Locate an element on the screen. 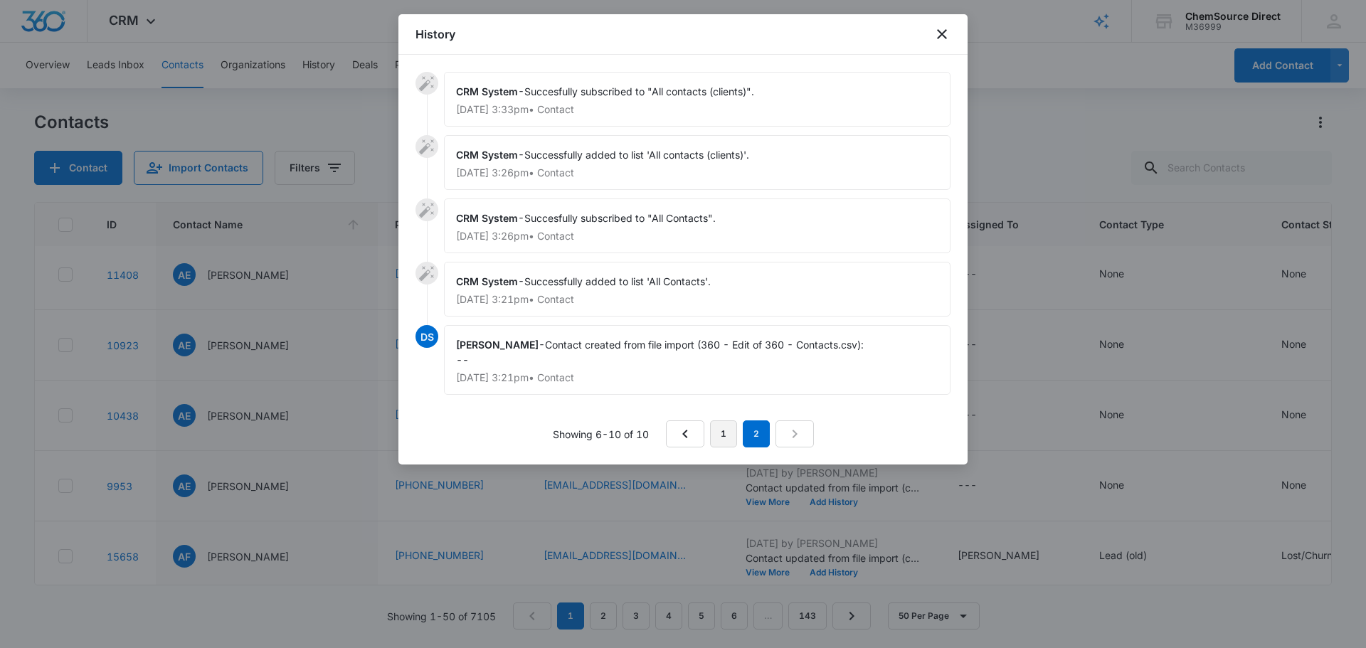 The width and height of the screenshot is (1366, 648). span: Succesfully subscribed to "All Contacts". is located at coordinates (620, 218).